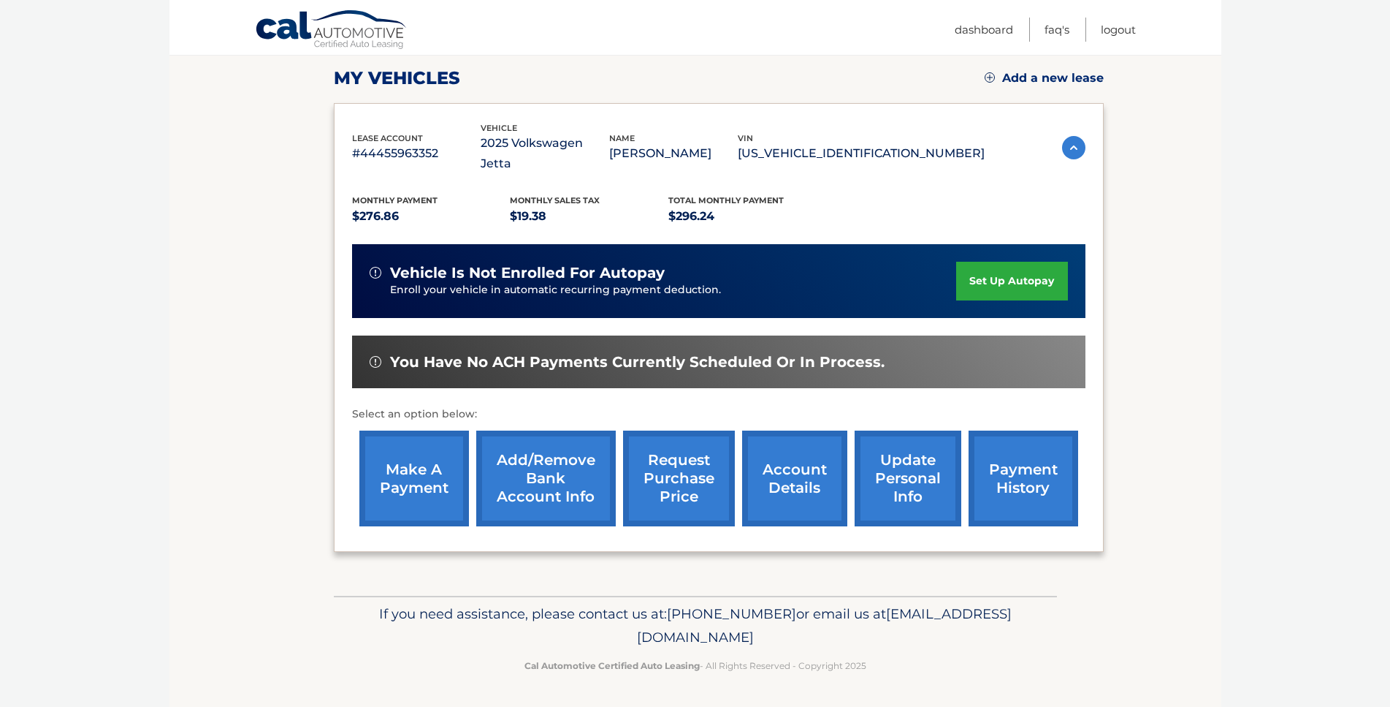 The height and width of the screenshot is (707, 1390). I want to click on span: vehicle is not enrolled for autopay, so click(528, 273).